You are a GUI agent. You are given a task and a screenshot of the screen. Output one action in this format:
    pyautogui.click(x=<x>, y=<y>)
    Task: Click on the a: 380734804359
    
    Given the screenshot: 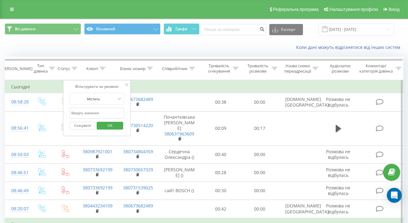 What is the action you would take?
    pyautogui.click(x=138, y=151)
    